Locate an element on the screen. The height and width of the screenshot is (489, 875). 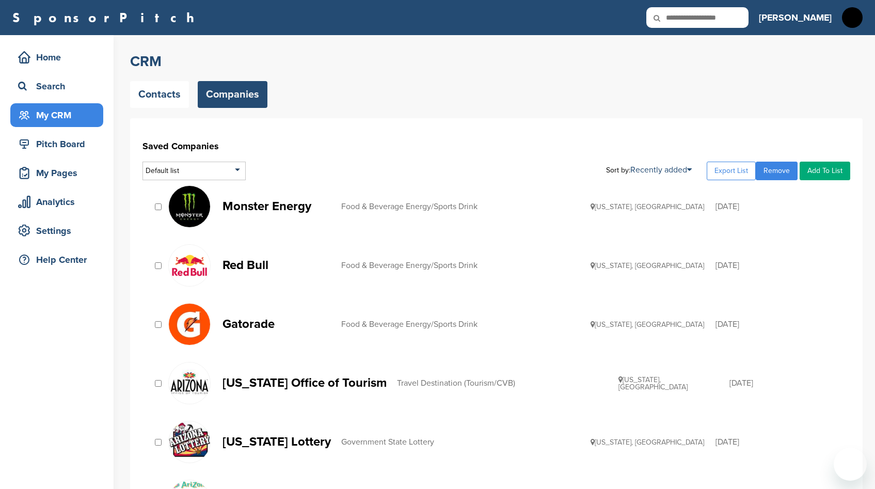
h2: CRM is located at coordinates (496, 61).